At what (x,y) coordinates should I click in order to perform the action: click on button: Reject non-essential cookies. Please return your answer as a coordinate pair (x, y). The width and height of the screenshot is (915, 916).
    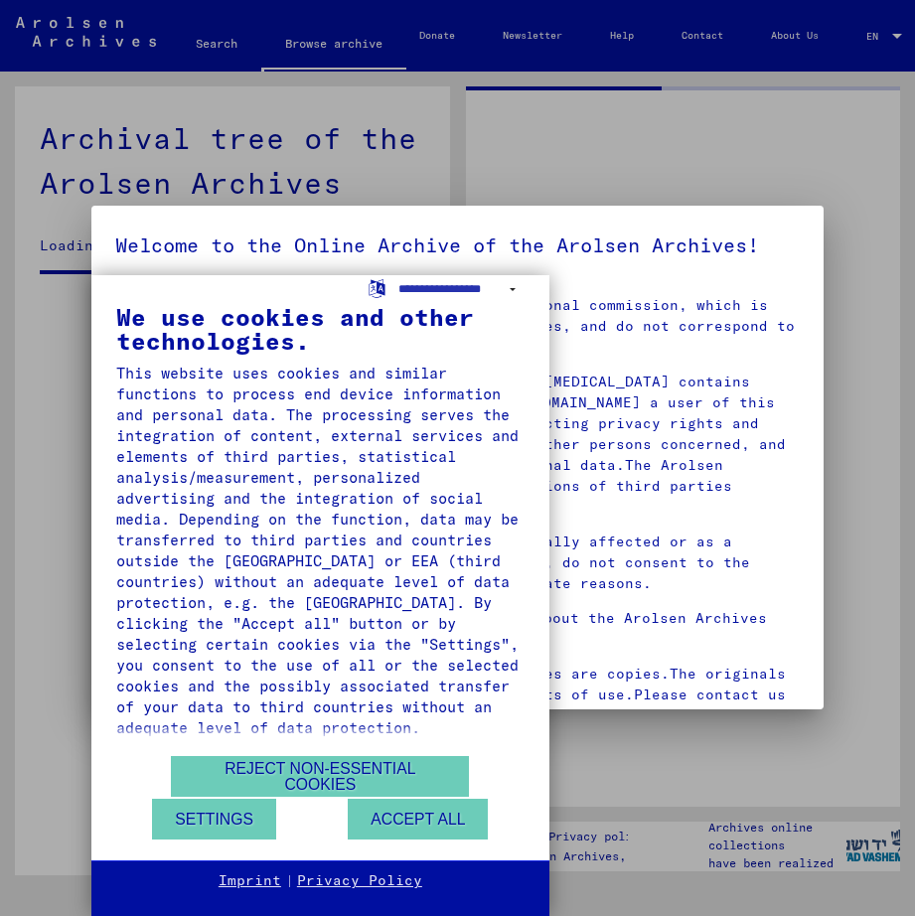
    Looking at the image, I should click on (320, 776).